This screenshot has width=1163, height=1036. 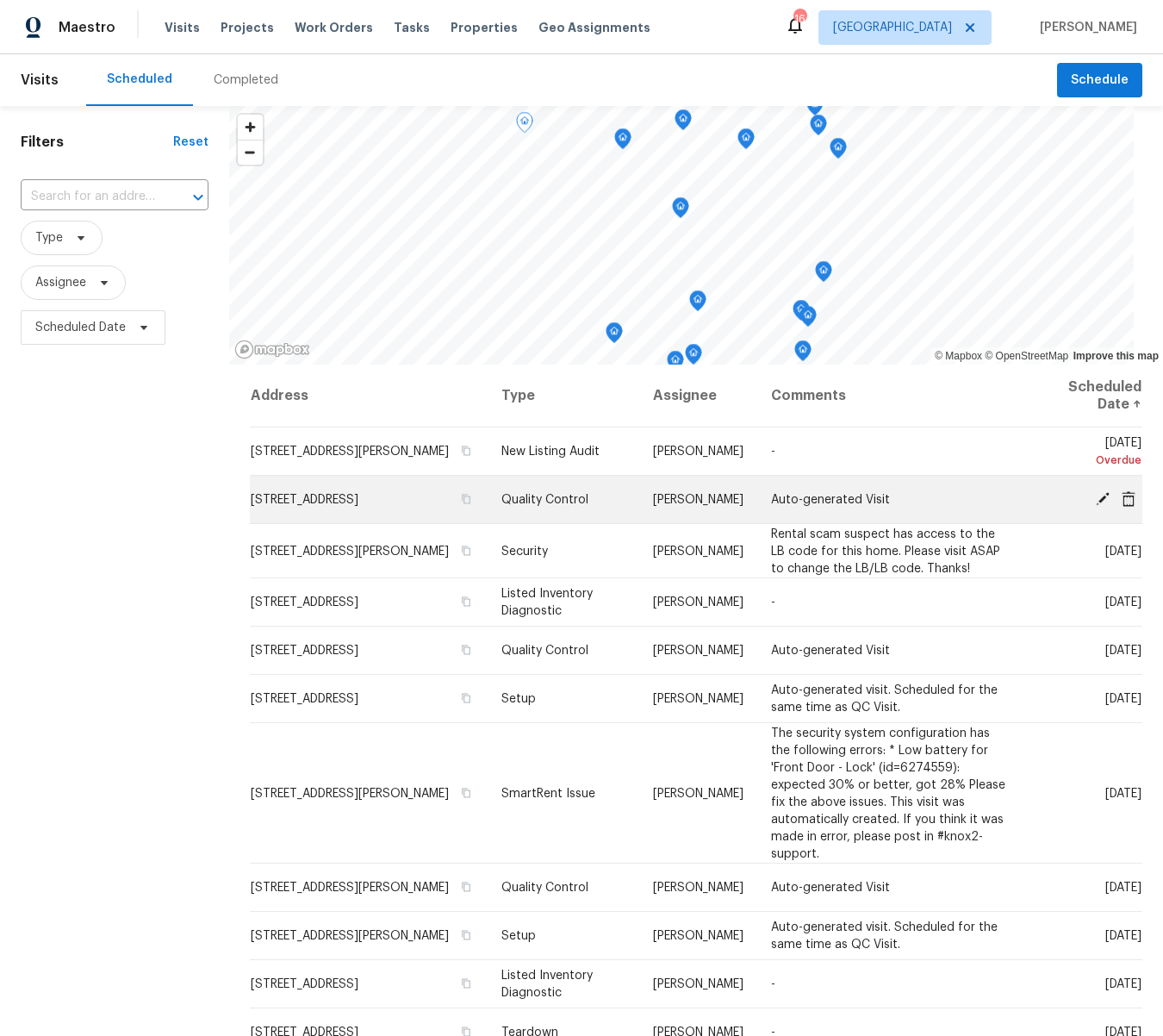 What do you see at coordinates (958, 356) in the screenshot?
I see `a: Mapbox` at bounding box center [958, 356].